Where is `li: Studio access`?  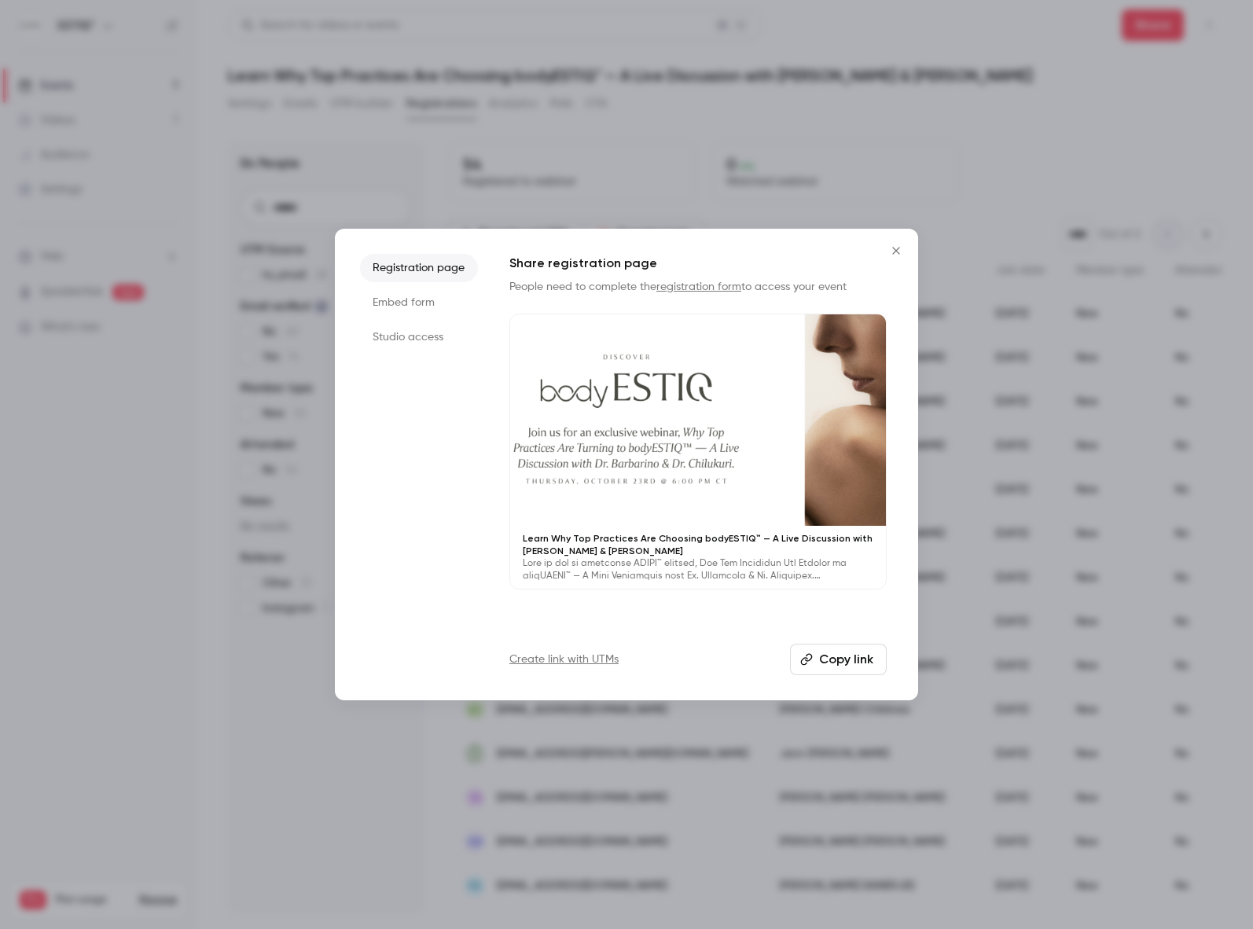
li: Studio access is located at coordinates (419, 337).